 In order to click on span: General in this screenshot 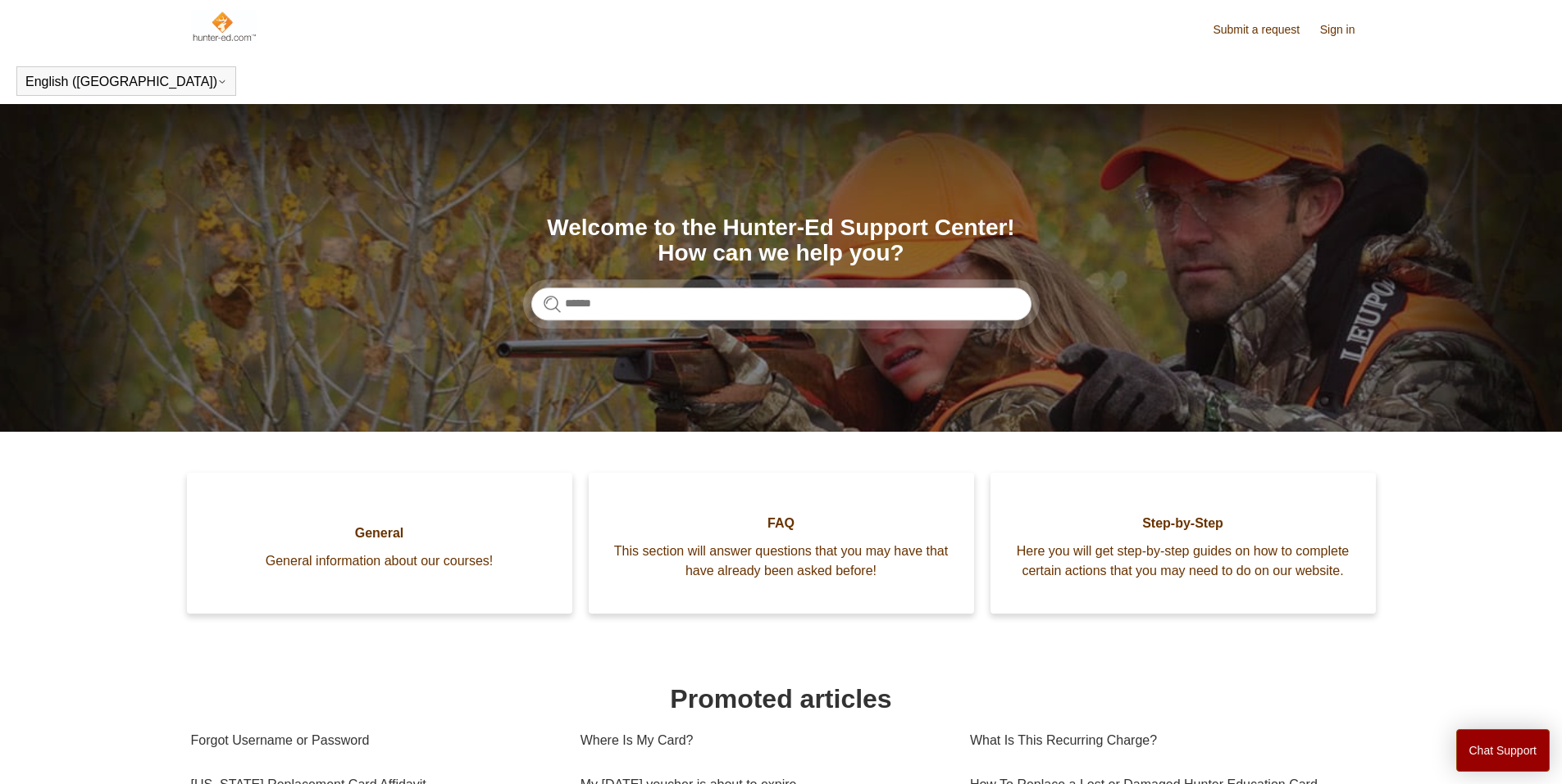, I will do `click(380, 533)`.